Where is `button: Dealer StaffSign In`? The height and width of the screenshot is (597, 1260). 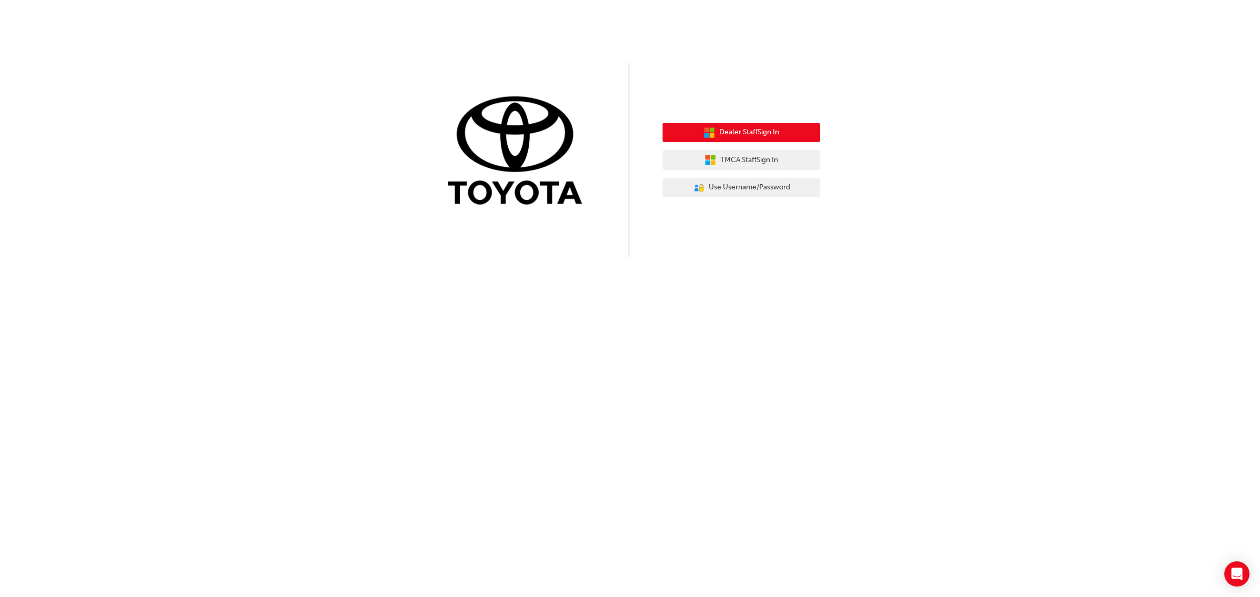
button: Dealer StaffSign In is located at coordinates (741, 133).